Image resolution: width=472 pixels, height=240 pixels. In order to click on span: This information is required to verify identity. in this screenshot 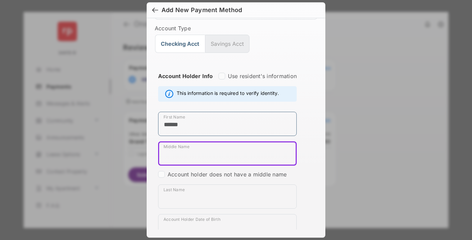, I will do `click(227, 94)`.